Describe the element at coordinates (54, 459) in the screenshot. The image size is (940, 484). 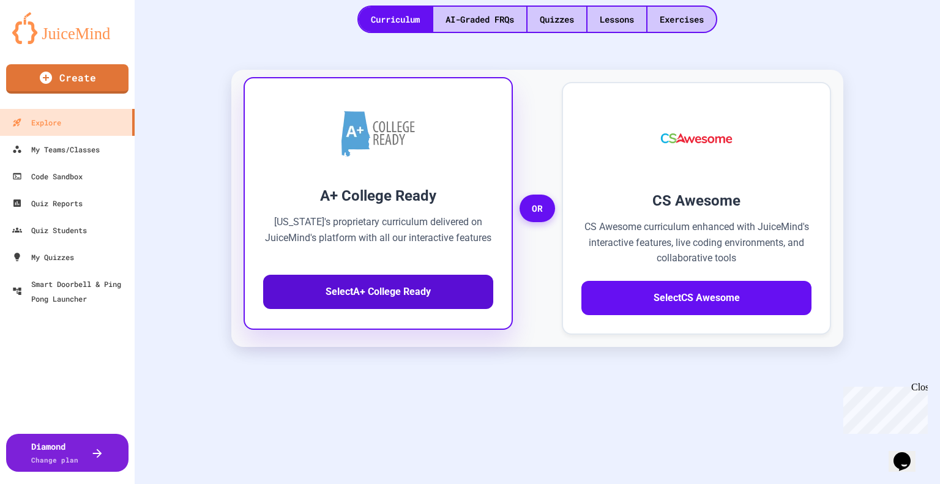
I see `span: Change plan` at that location.